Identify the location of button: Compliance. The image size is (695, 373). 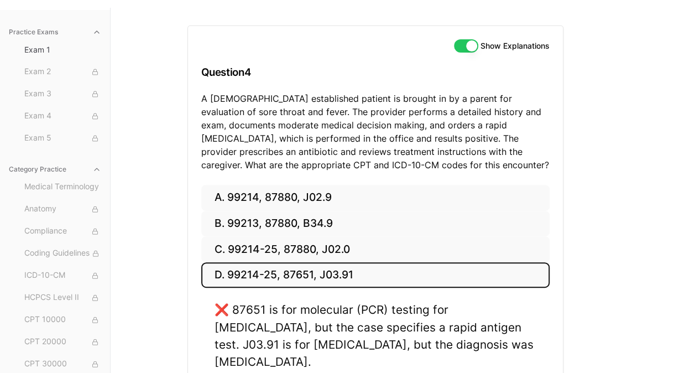
(62, 231).